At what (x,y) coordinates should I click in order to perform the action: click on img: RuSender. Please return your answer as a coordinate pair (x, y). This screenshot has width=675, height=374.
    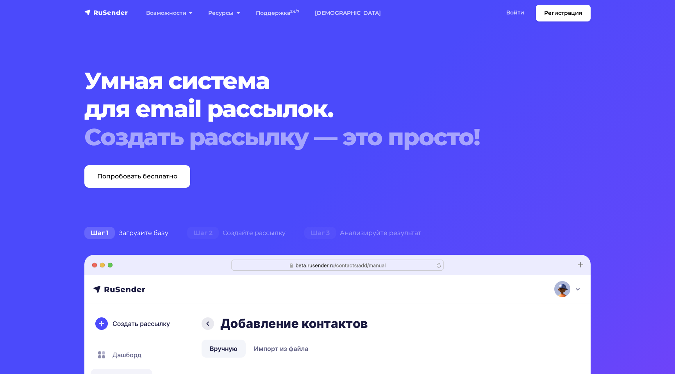
    Looking at the image, I should click on (106, 13).